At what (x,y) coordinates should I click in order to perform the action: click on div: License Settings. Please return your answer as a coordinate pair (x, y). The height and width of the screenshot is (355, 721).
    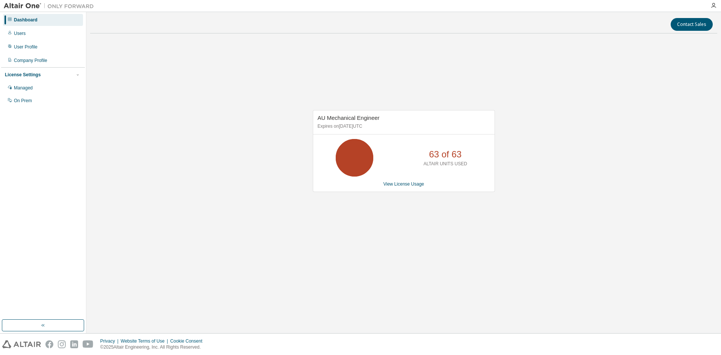
    Looking at the image, I should click on (23, 75).